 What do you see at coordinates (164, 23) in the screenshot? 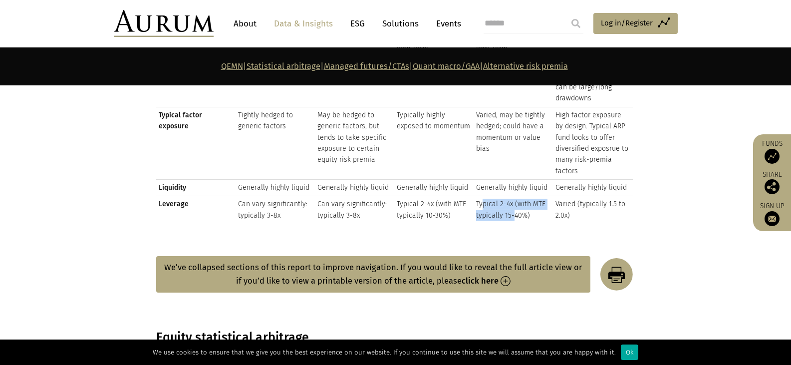
I see `img: Aurum` at bounding box center [164, 23].